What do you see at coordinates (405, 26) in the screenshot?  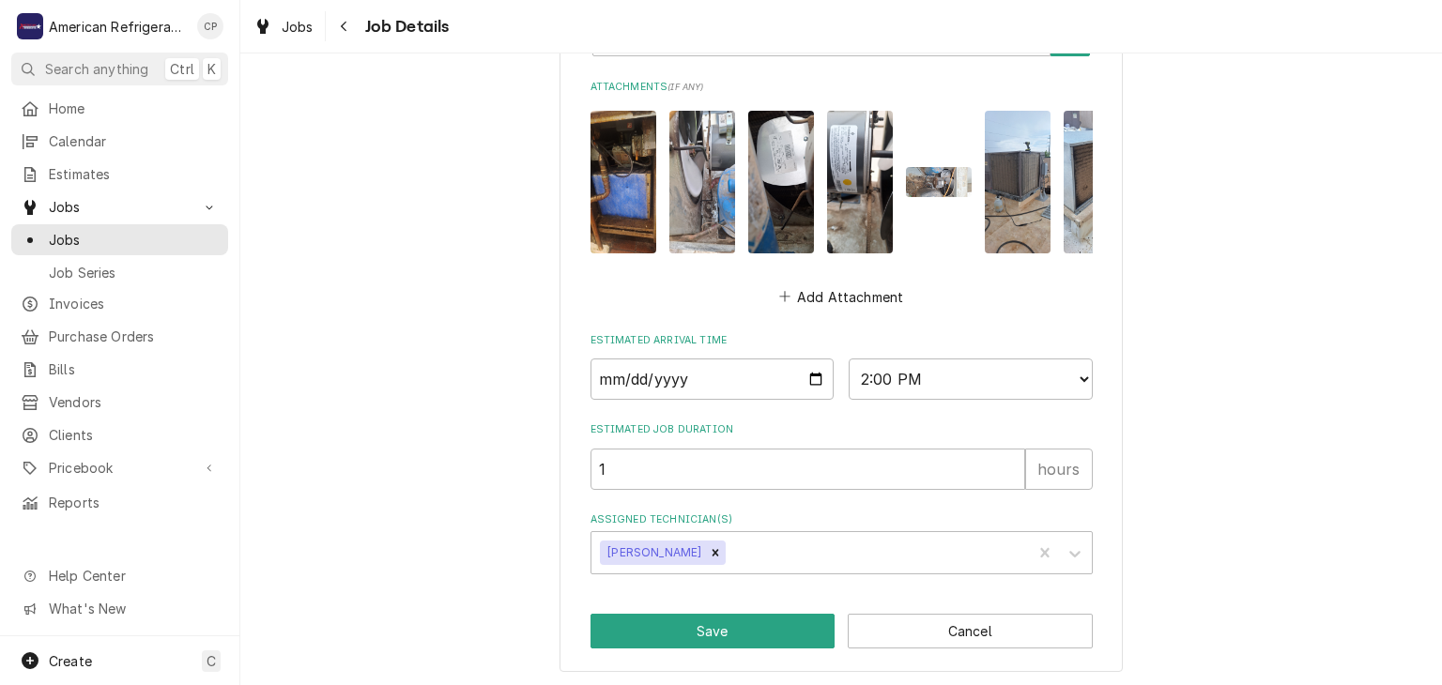 I see `span: Job Details` at bounding box center [405, 26].